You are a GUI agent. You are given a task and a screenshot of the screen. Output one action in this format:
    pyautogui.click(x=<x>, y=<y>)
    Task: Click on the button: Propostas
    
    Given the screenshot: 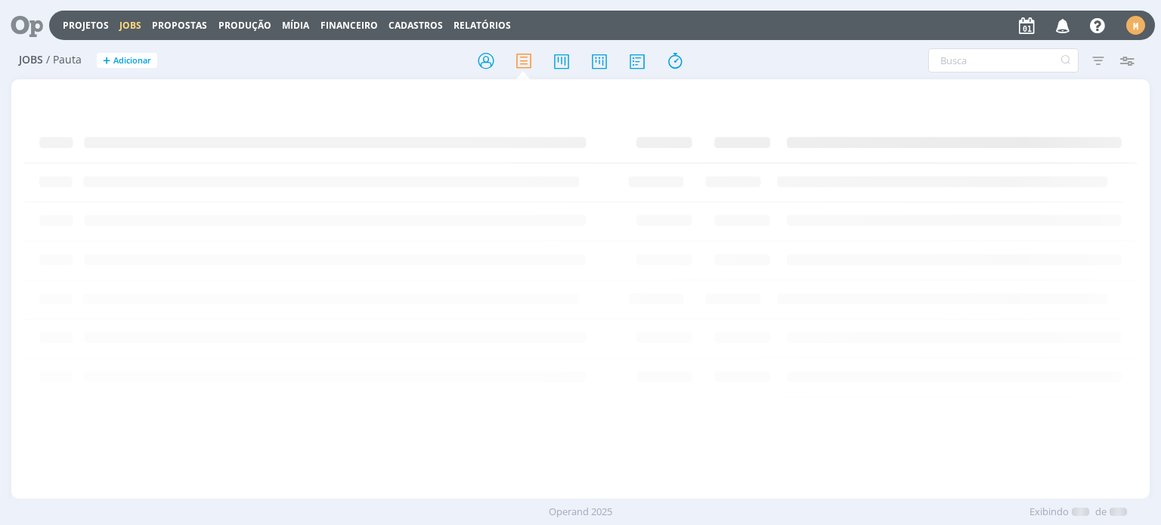 What is the action you would take?
    pyautogui.click(x=179, y=26)
    